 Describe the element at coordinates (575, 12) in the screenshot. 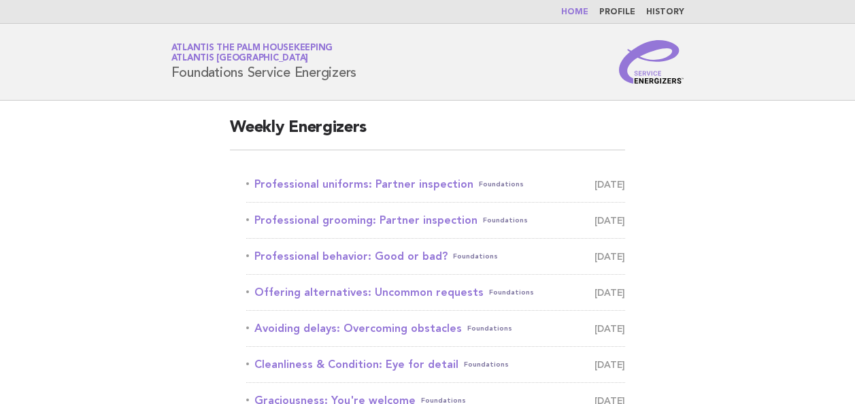

I see `a: Home` at that location.